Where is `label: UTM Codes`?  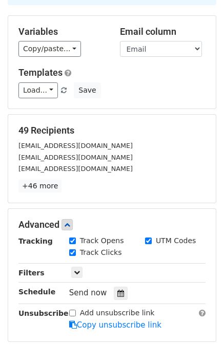
label: UTM Codes is located at coordinates (176, 241).